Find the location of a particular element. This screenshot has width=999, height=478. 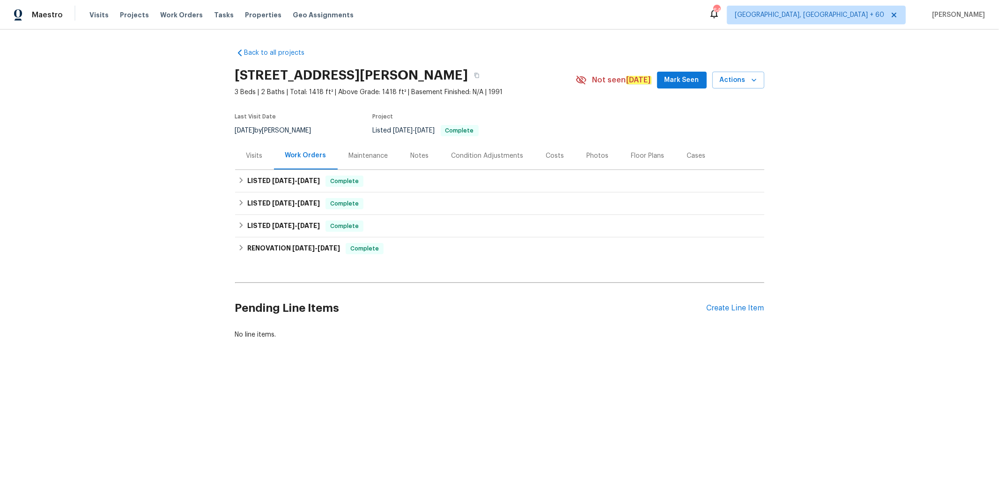

div: No line items. is located at coordinates (500, 335).